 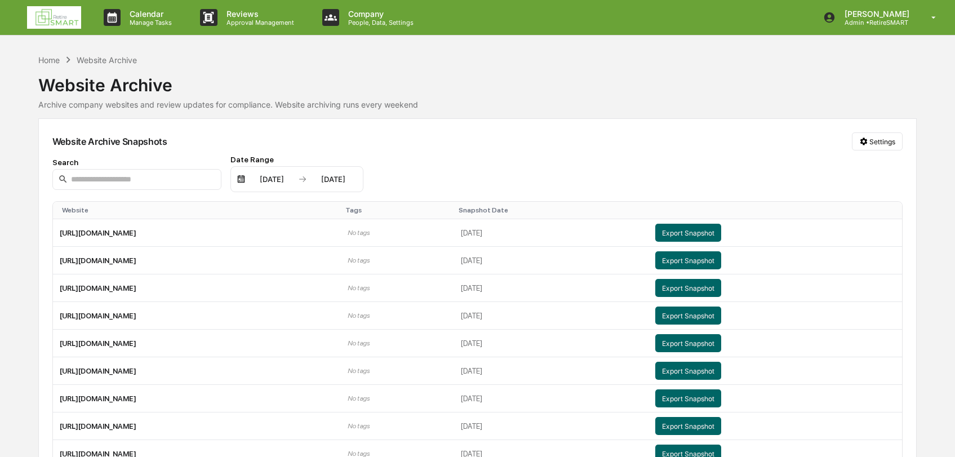 What do you see at coordinates (259, 14) in the screenshot?
I see `p: Reviews` at bounding box center [259, 14].